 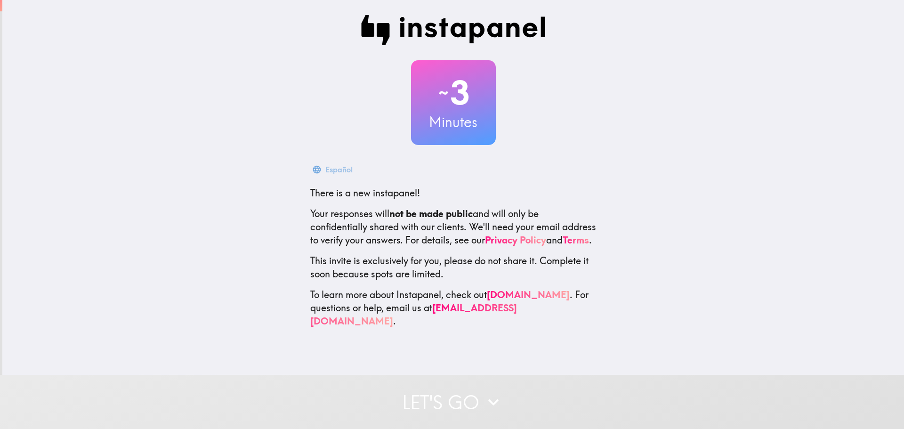 What do you see at coordinates (339, 169) in the screenshot?
I see `div: Español` at bounding box center [339, 169].